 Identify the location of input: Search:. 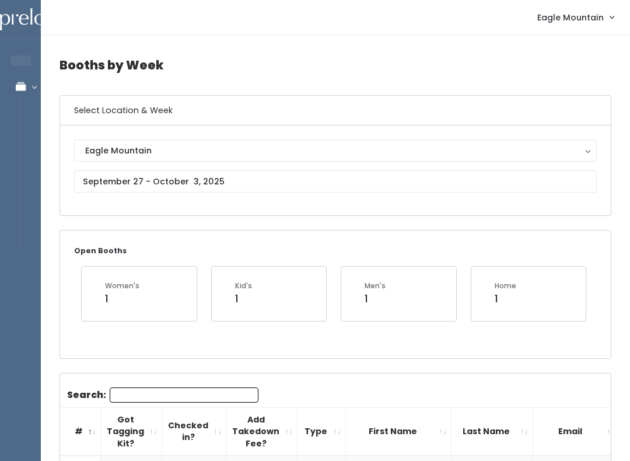
(184, 395).